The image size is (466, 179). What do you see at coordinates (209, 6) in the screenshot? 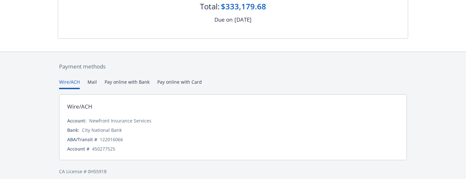
I see `div: Total:` at bounding box center [209, 6].